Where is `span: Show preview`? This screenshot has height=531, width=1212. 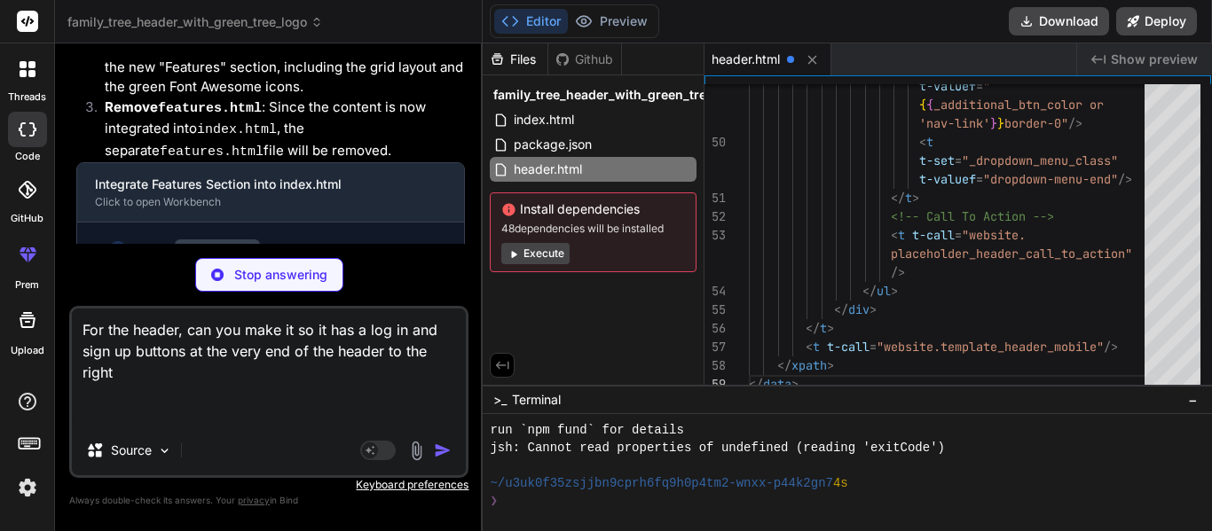
span: Show preview is located at coordinates (1154, 59).